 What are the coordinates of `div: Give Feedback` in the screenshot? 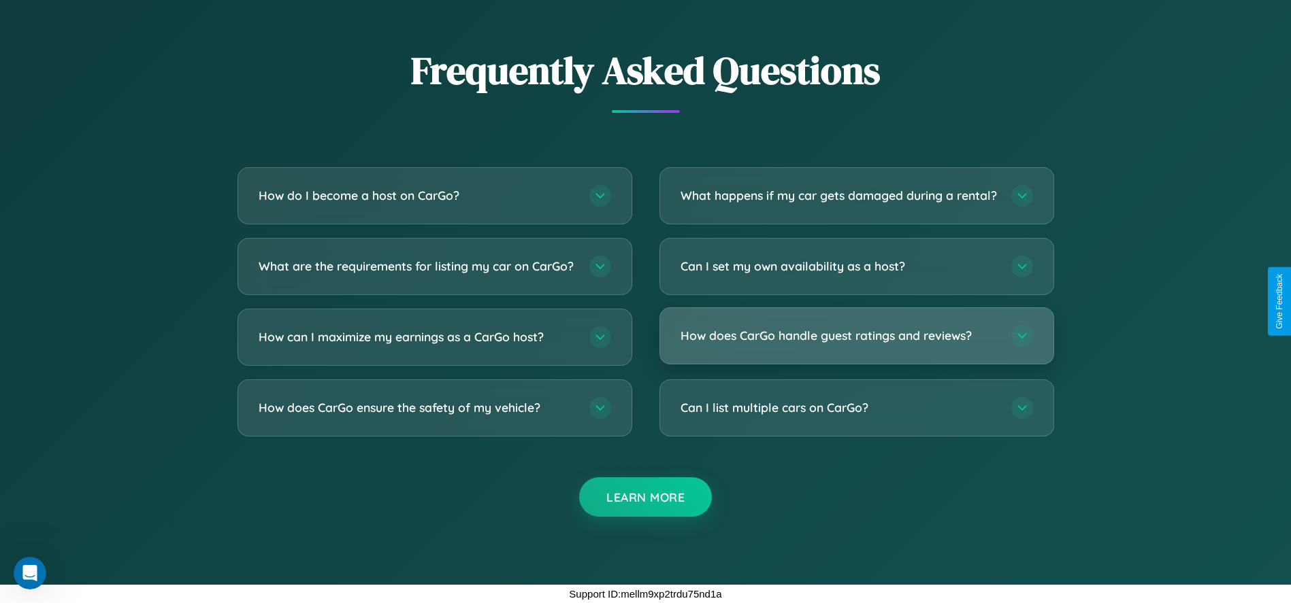 It's located at (1279, 301).